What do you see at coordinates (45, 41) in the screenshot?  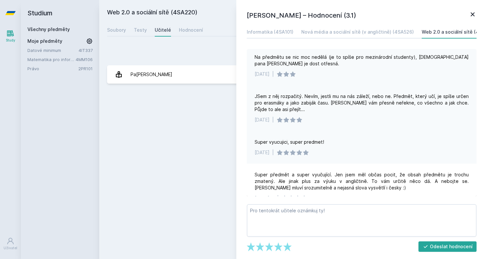 I see `span: Moje předměty` at bounding box center [45, 41].